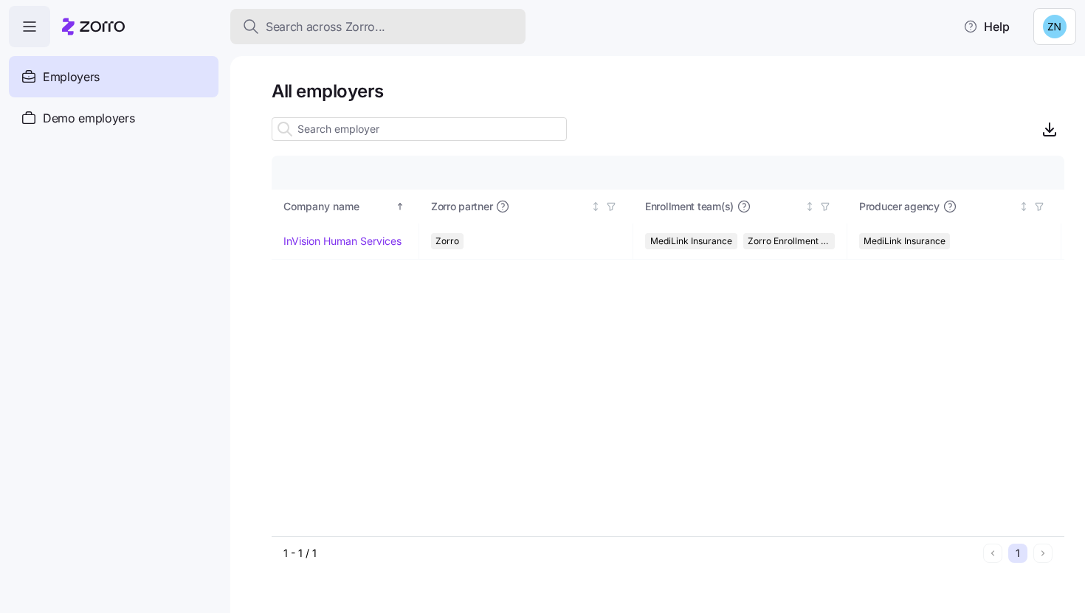 This screenshot has height=613, width=1085. I want to click on div: 1 - 1 / 1, so click(630, 554).